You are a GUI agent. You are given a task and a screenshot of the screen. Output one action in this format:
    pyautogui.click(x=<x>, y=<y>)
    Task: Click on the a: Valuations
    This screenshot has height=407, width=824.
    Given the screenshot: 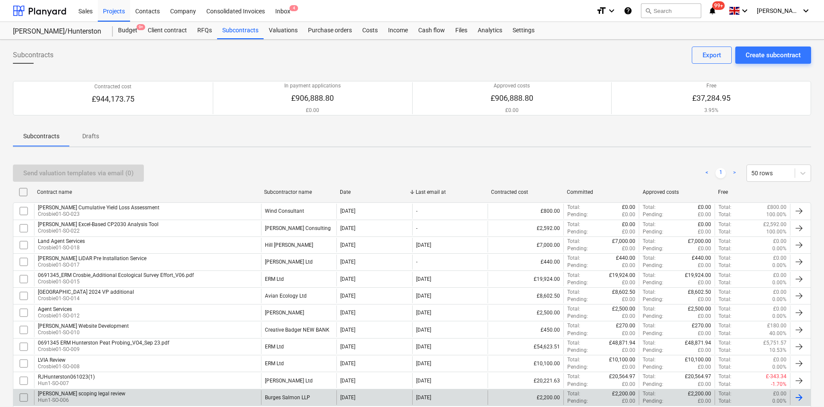 What is the action you would take?
    pyautogui.click(x=283, y=31)
    